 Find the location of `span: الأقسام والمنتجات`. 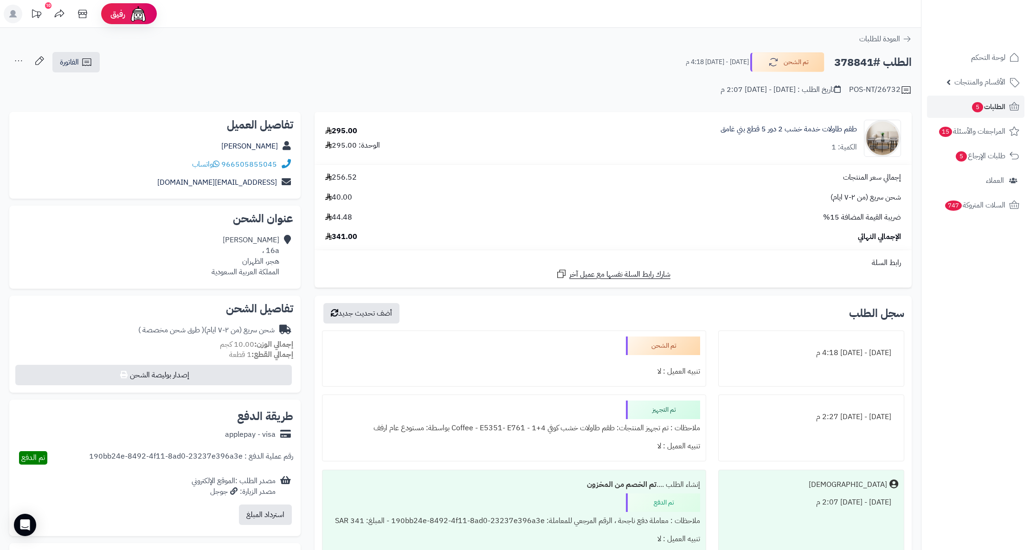

span: الأقسام والمنتجات is located at coordinates (980, 82).